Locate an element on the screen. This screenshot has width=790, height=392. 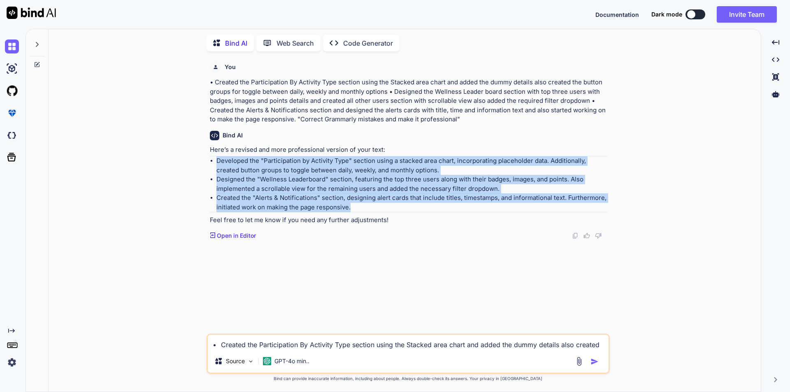
img: Bind AI is located at coordinates (31, 13).